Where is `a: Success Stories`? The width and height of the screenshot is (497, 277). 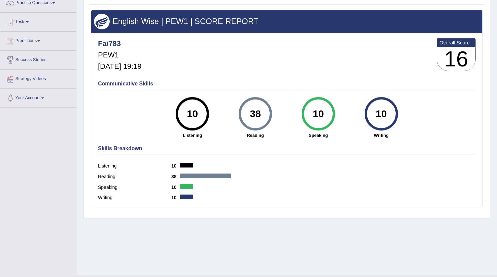
a: Success Stories is located at coordinates (38, 59).